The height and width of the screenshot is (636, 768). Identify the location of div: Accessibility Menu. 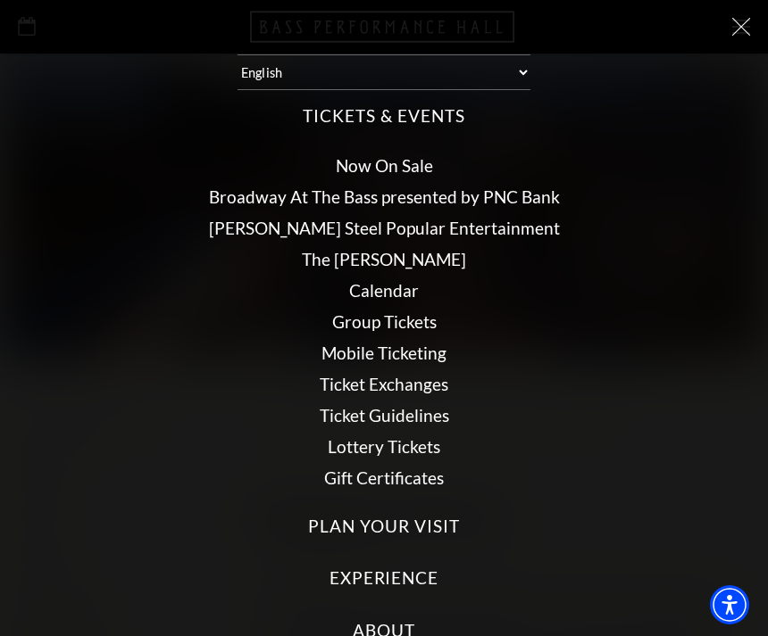
(729, 605).